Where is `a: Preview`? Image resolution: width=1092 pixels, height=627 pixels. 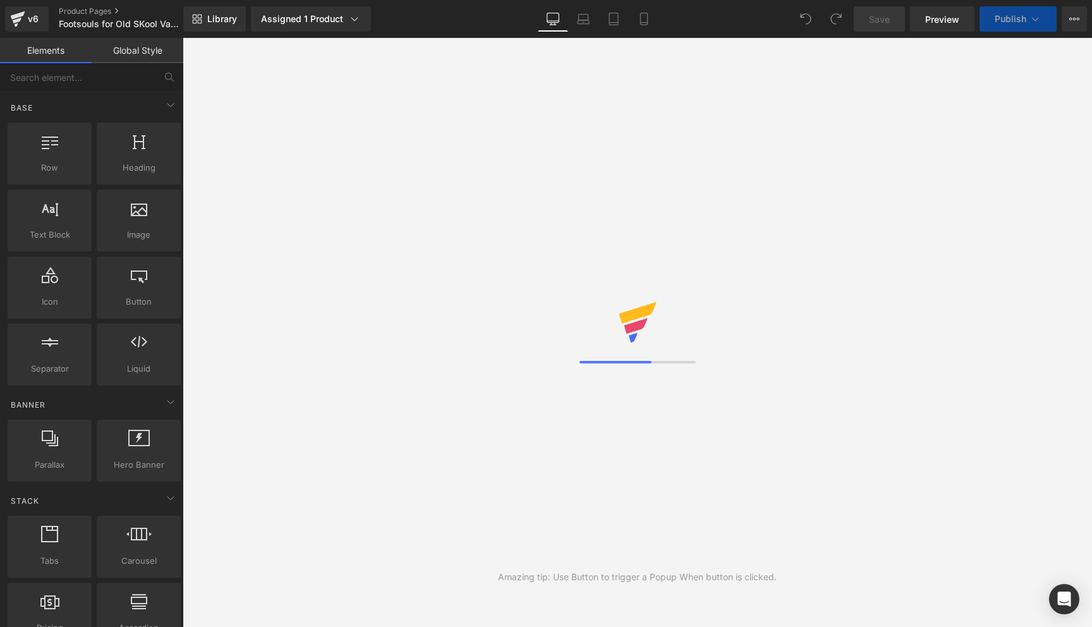 a: Preview is located at coordinates (942, 19).